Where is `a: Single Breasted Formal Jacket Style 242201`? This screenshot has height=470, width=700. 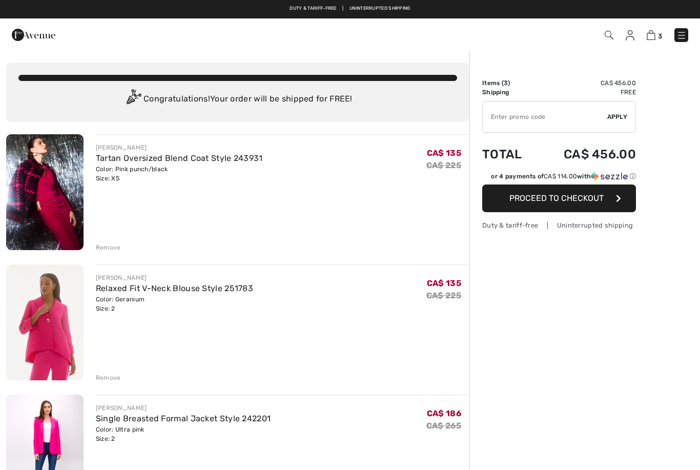
a: Single Breasted Formal Jacket Style 242201 is located at coordinates (183, 418).